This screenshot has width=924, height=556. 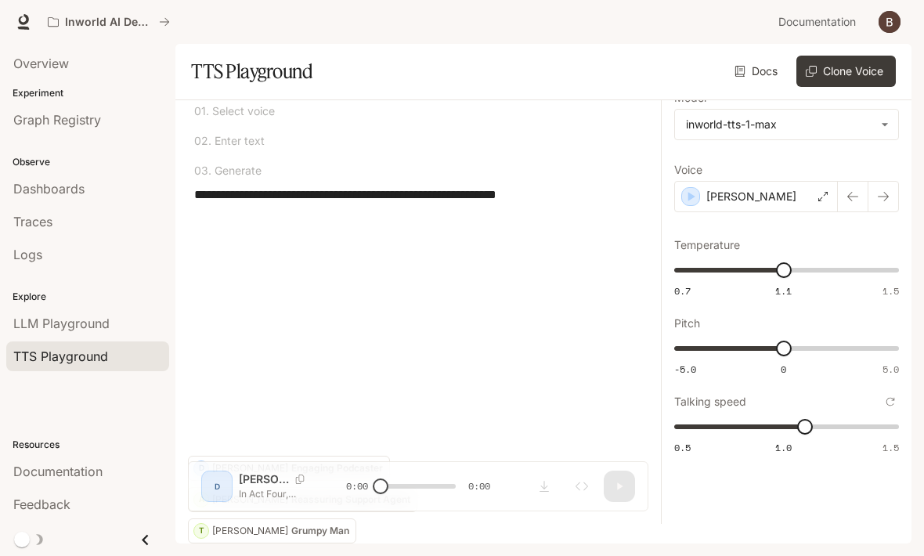 I want to click on span: -5.0, so click(x=685, y=369).